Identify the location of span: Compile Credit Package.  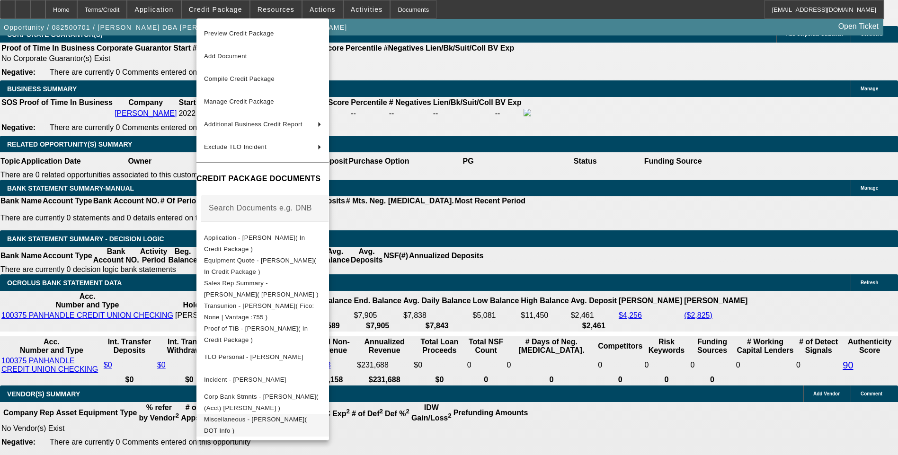
(239, 79).